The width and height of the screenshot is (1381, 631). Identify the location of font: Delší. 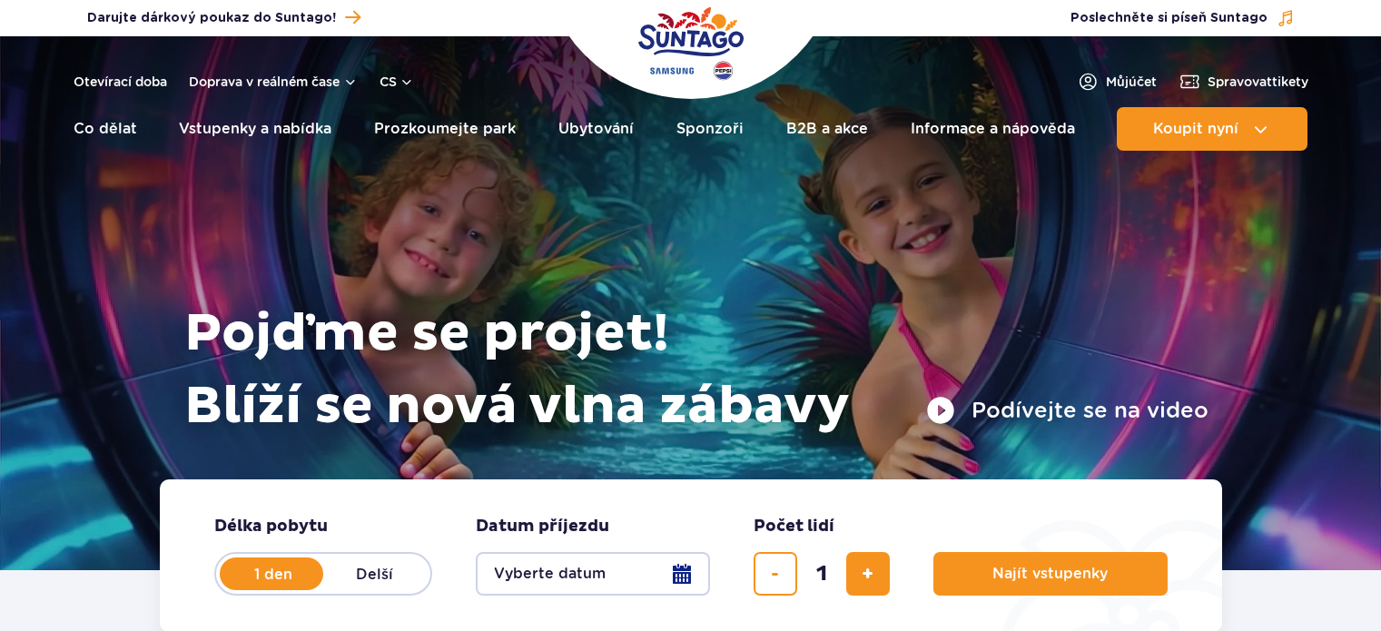
(374, 574).